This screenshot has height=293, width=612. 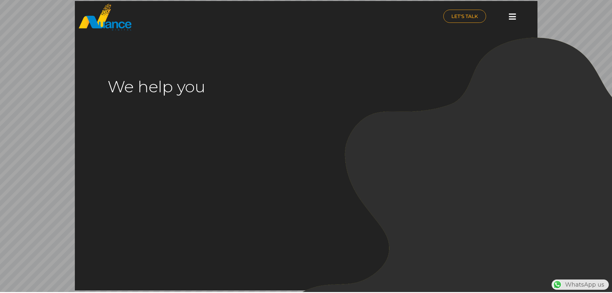 I want to click on a: nuance-qatar_logo, so click(x=191, y=17).